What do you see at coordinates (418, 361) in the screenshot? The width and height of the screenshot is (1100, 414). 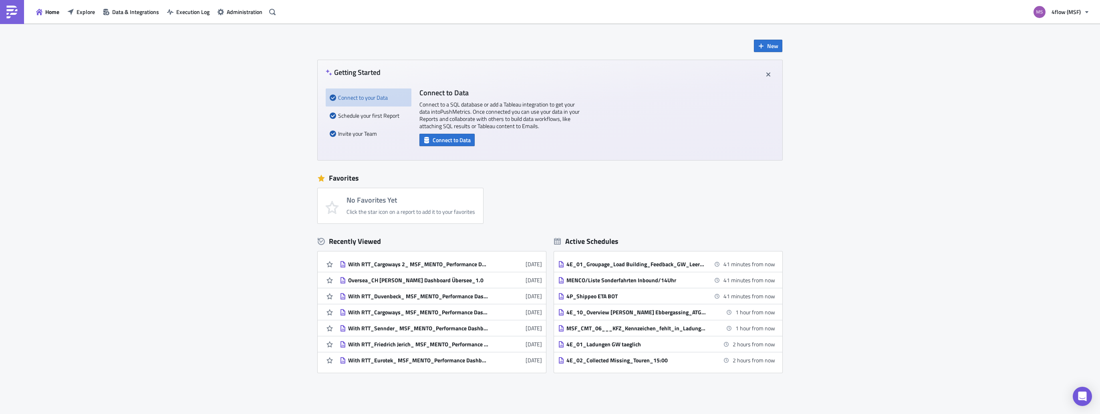 I see `div: With RTT_Eurotek_ MSF_MENTO_Performance Dashboard Carrier_1.1` at bounding box center [418, 361].